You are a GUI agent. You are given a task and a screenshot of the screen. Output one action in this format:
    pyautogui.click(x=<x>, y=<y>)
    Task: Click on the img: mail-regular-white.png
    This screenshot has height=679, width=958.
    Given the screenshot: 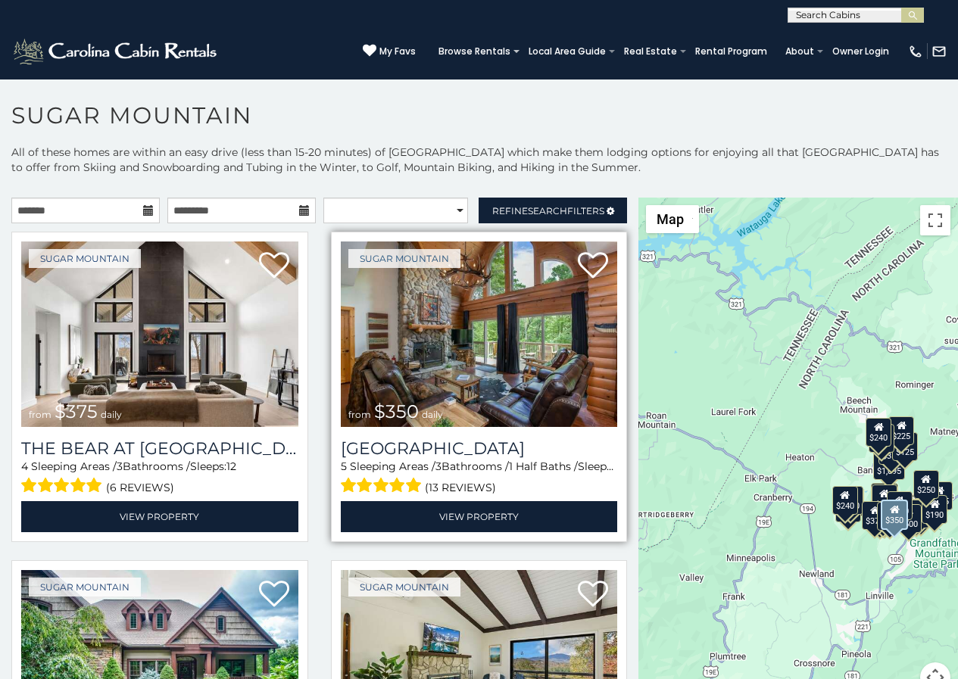 What is the action you would take?
    pyautogui.click(x=939, y=52)
    